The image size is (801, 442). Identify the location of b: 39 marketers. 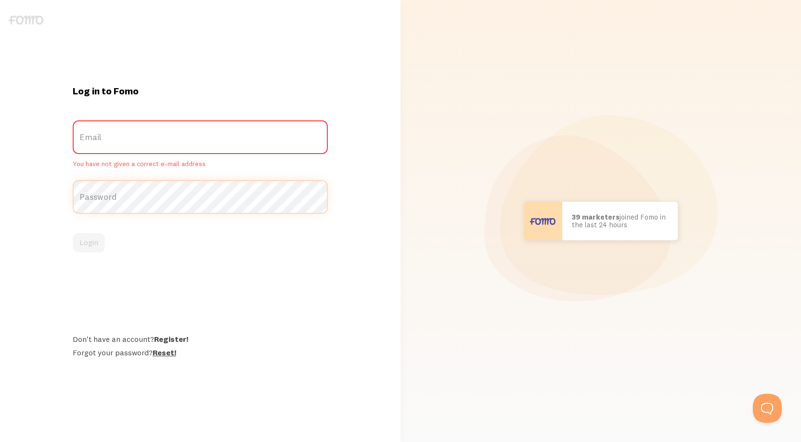
(595, 217).